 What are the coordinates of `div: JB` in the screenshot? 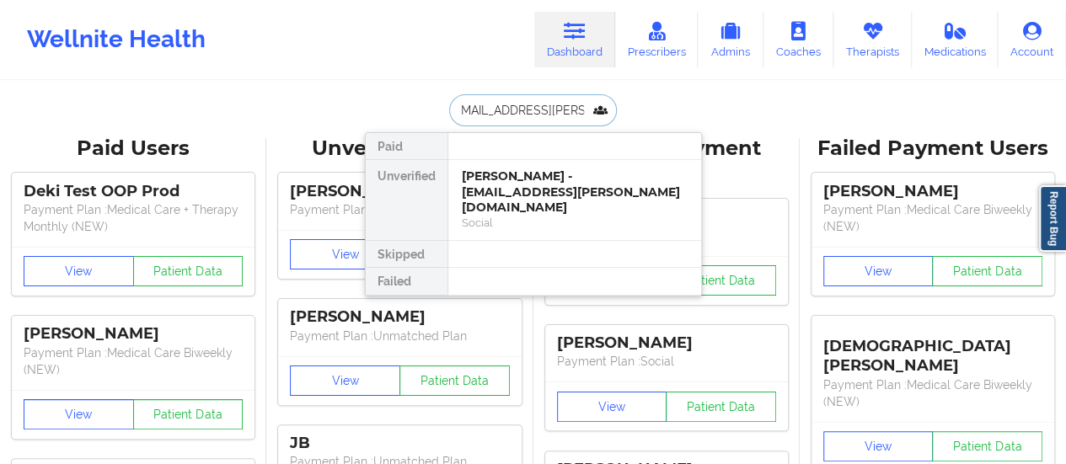 It's located at (399, 443).